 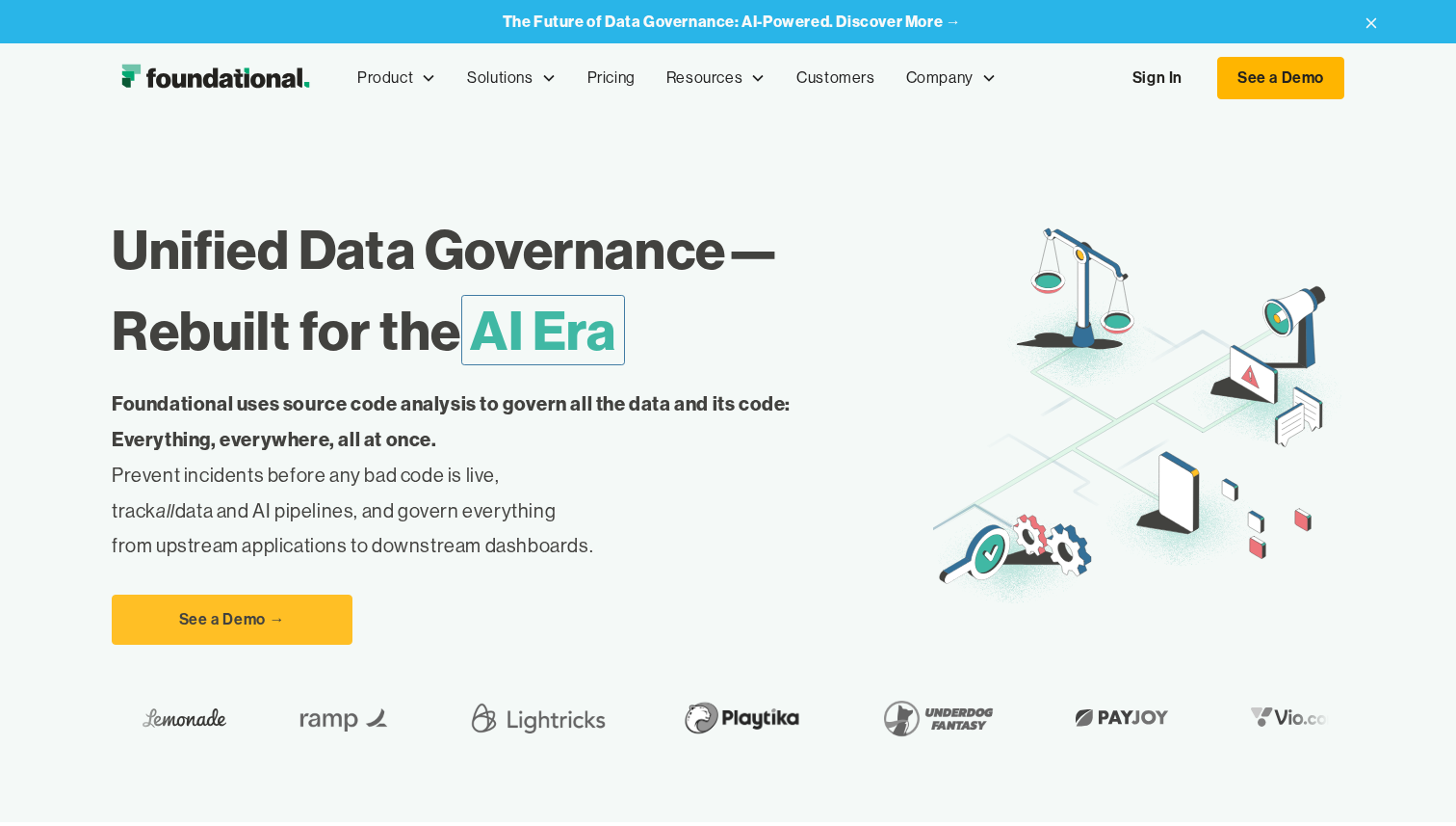 What do you see at coordinates (1158, 78) in the screenshot?
I see `a: Sign In` at bounding box center [1158, 78].